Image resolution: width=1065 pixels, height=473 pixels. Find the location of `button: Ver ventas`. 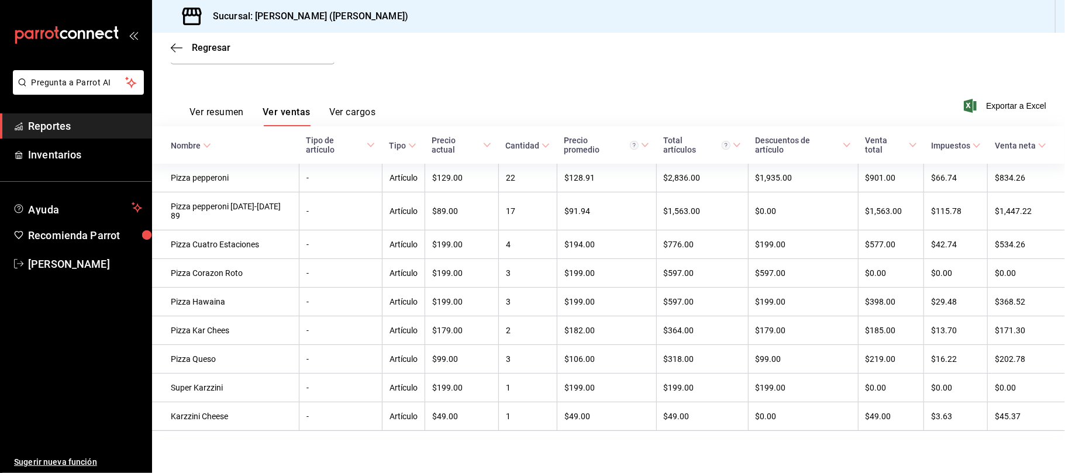

button: Ver ventas is located at coordinates (287, 116).